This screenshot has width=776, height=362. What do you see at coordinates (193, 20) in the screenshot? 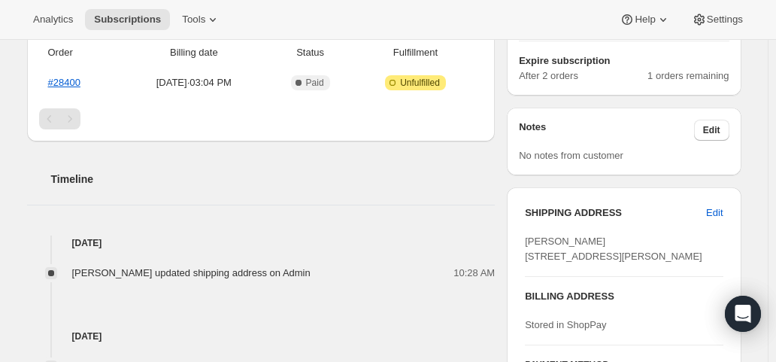
I see `span: Tools` at bounding box center [193, 20].